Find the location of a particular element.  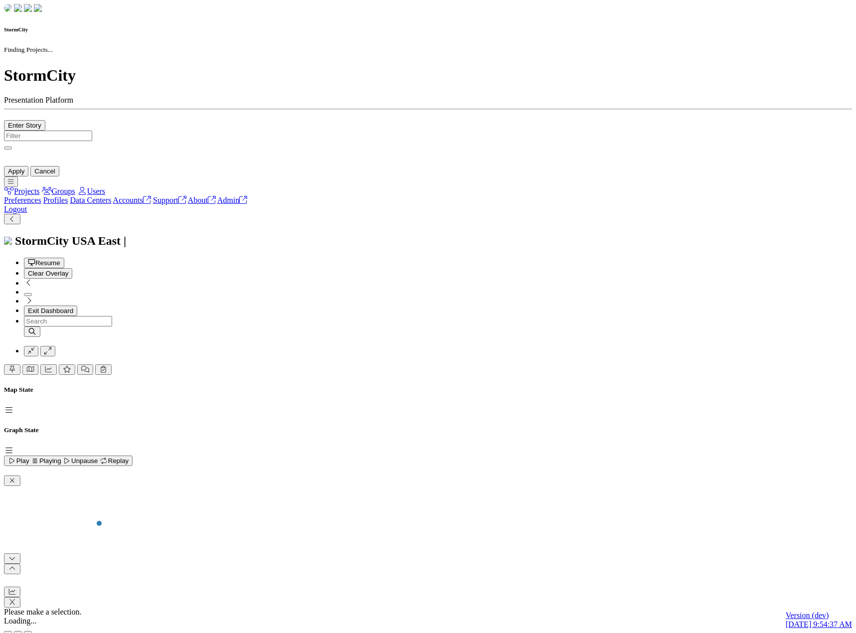

h1: StormCity is located at coordinates (428, 75).